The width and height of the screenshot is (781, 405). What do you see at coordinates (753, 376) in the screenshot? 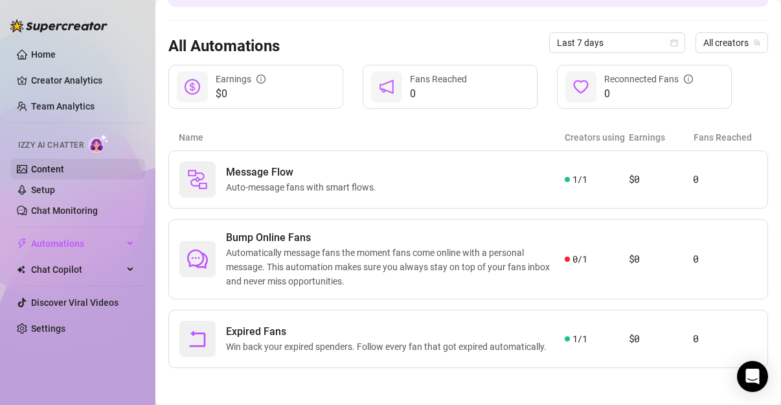
I see `div: Open Intercom Messenger` at bounding box center [753, 376].